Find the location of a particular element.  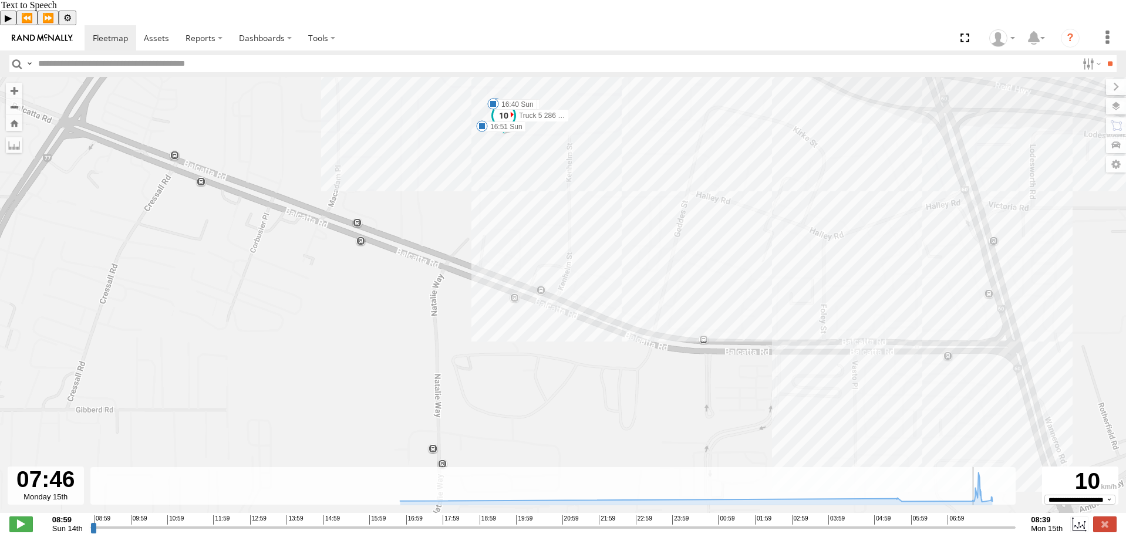

img: rand-logo.svg is located at coordinates (42, 38).